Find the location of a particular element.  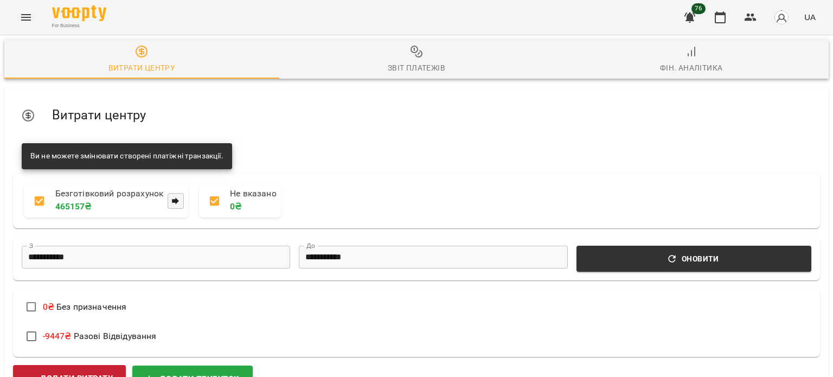

h5: Витрати центру is located at coordinates (432, 115).